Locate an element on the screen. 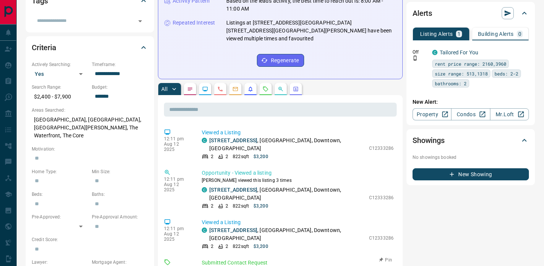 Image resolution: width=544 pixels, height=266 pixels. svg: Push Notification Only is located at coordinates (415, 58).